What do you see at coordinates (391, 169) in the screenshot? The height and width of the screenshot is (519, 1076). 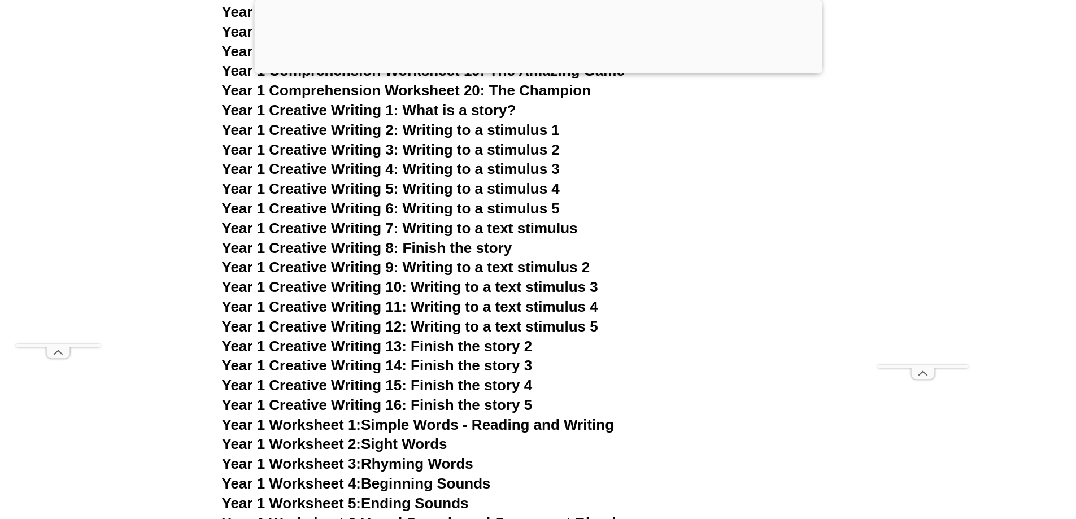 I see `a: Year 1 Creative Writing 4: Writing to a stimulus 3` at bounding box center [391, 169].